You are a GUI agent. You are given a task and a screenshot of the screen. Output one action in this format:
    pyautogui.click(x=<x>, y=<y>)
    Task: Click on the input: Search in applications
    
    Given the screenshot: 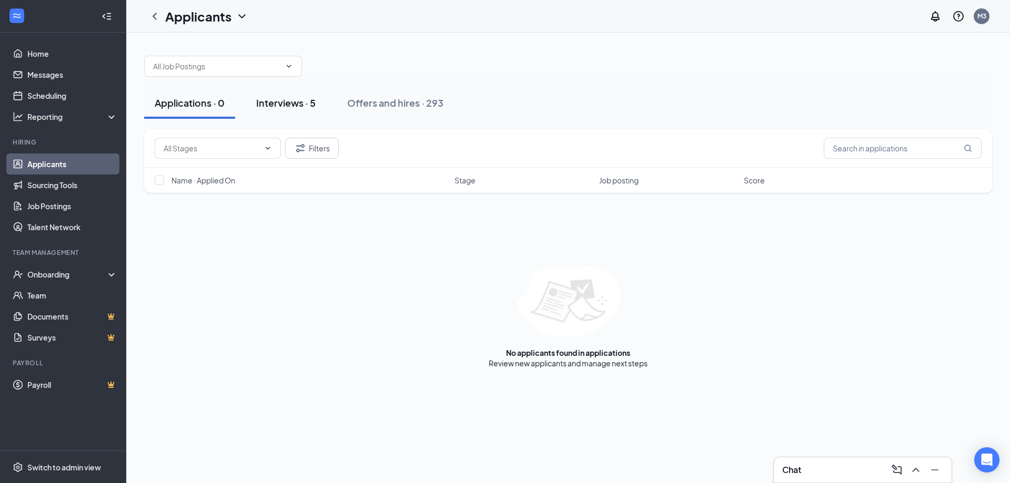 What is the action you would take?
    pyautogui.click(x=903, y=148)
    